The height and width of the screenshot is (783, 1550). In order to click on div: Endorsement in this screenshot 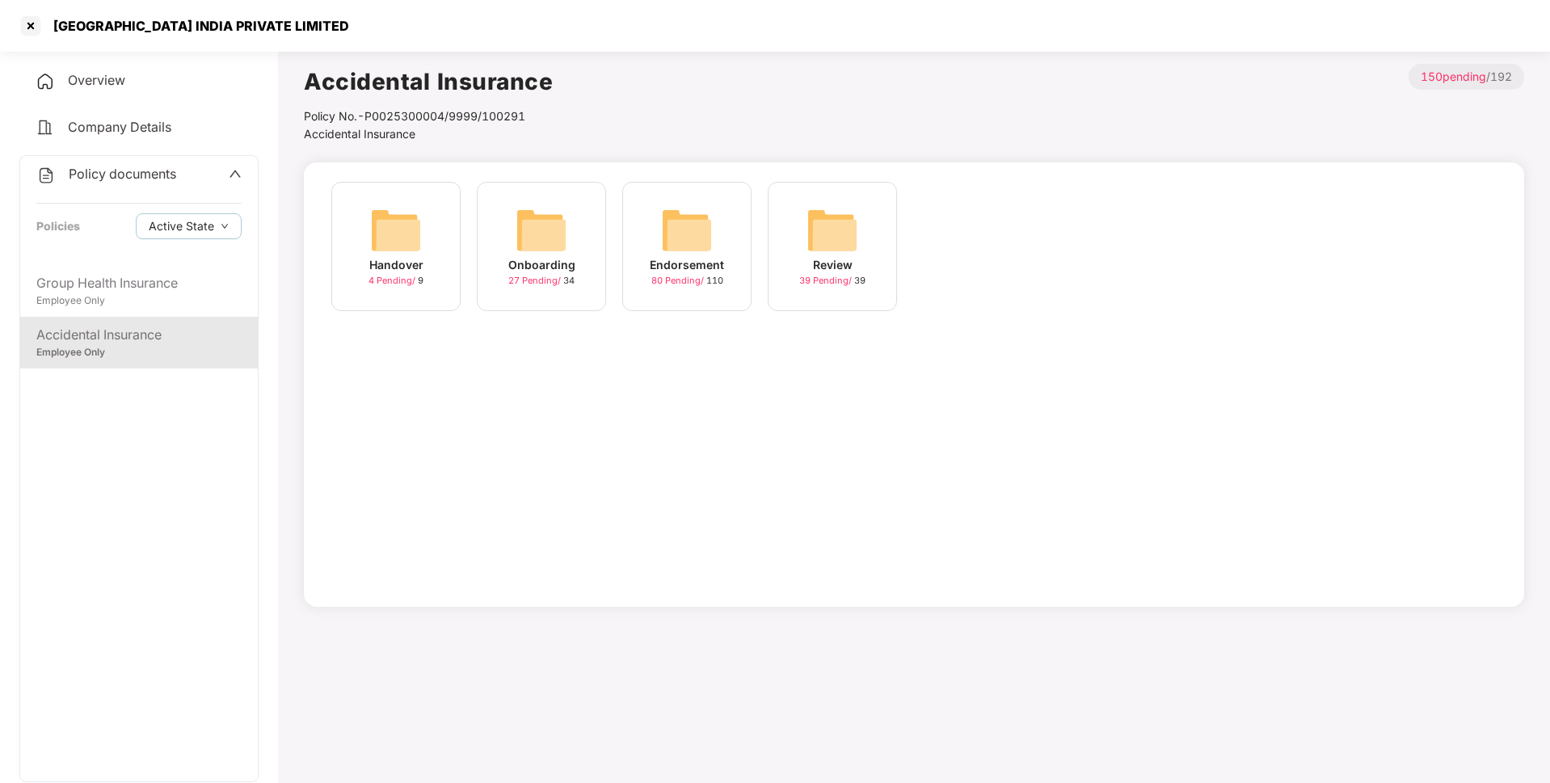, I will do `click(687, 265)`.